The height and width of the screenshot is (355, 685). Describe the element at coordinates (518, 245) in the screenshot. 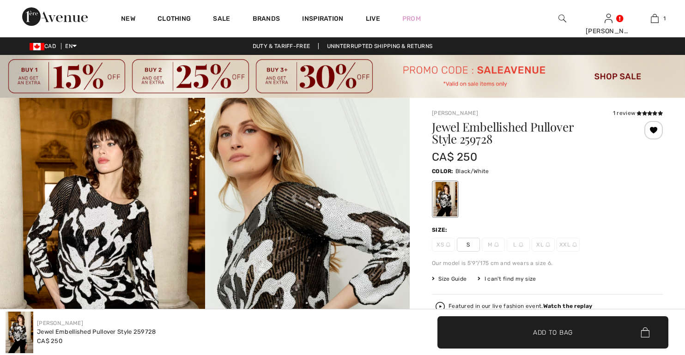

I see `span: L` at that location.